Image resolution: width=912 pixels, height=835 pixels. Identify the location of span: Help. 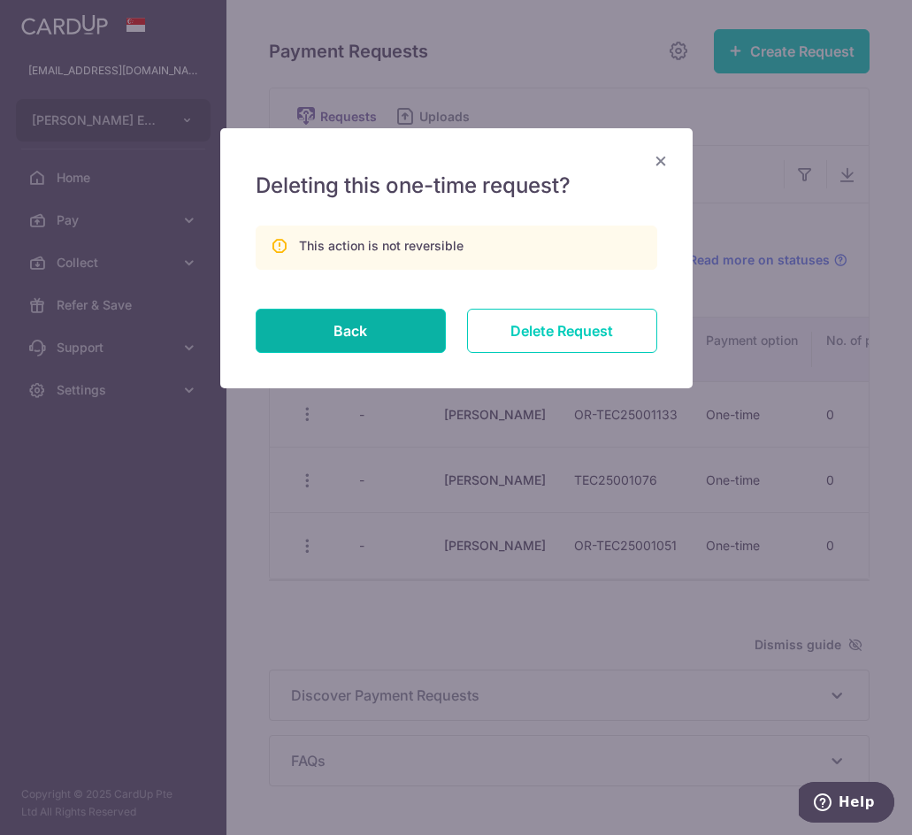
(57, 20).